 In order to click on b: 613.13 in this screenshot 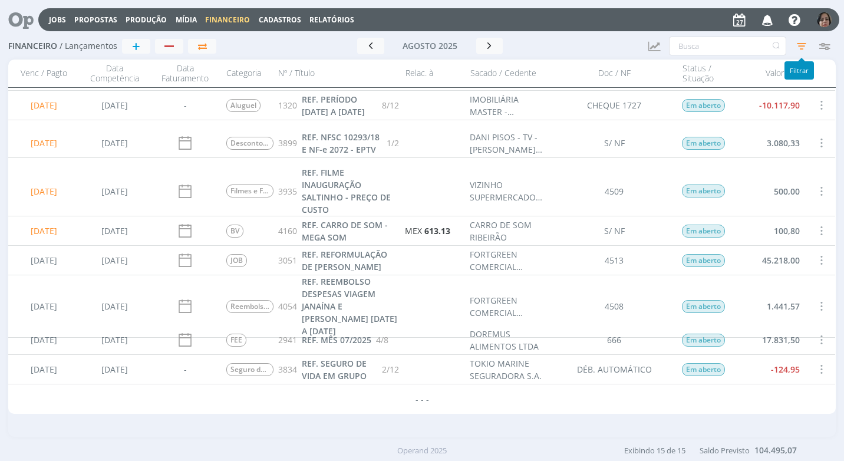, I will do `click(438, 230)`.